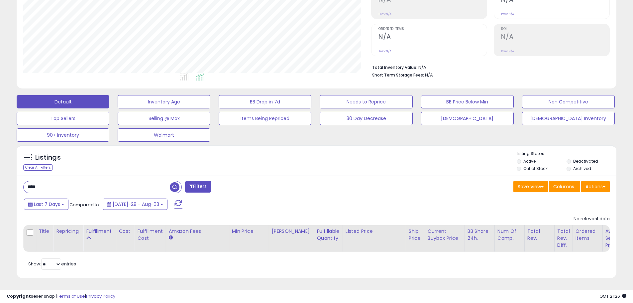 The height and width of the screenshot is (303, 633). I want to click on button: Filters, so click(198, 186).